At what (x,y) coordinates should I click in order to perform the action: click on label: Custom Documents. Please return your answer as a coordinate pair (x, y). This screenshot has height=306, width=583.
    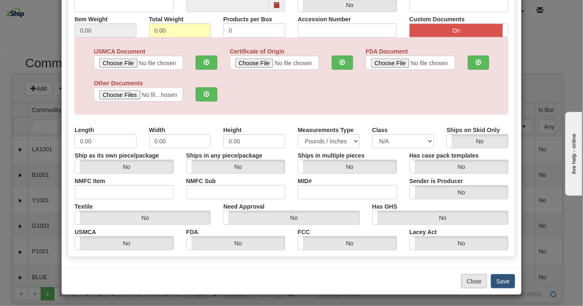
    Looking at the image, I should click on (436, 18).